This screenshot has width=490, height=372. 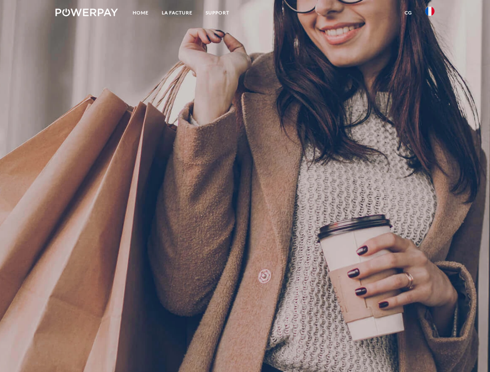 I want to click on a: LA FACTURE, so click(x=177, y=13).